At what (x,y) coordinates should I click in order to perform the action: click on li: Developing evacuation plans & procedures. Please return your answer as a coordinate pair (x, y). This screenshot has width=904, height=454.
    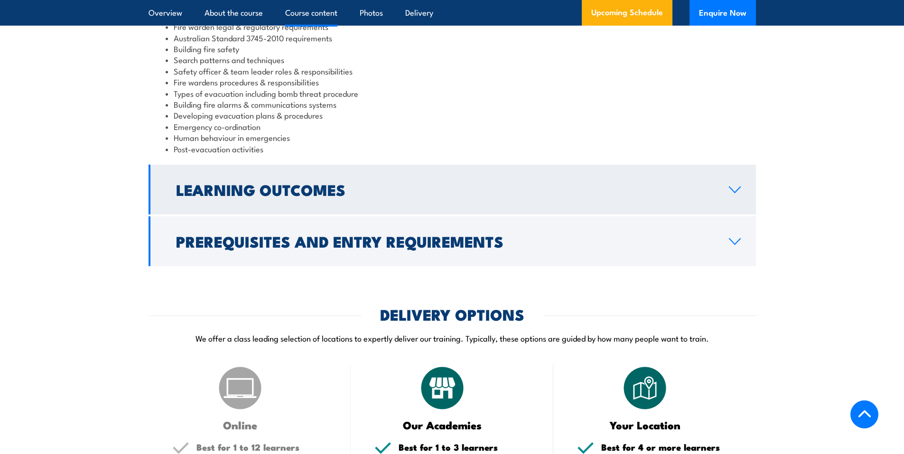
    Looking at the image, I should click on (452, 115).